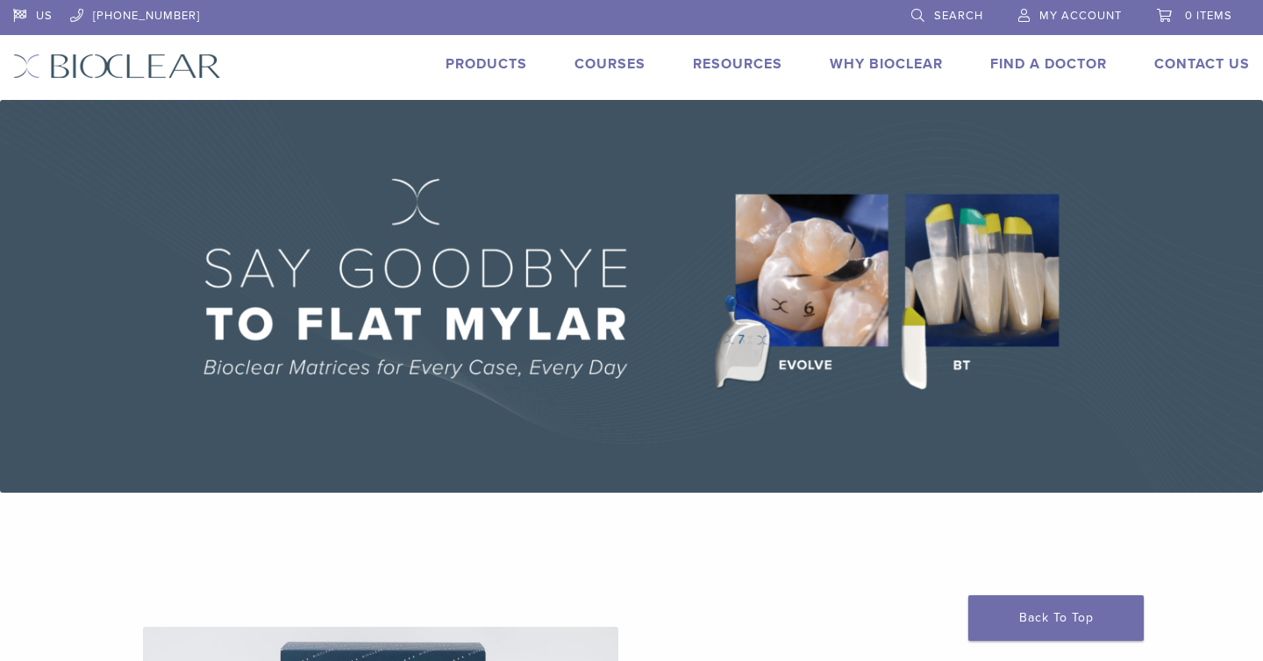  What do you see at coordinates (610, 64) in the screenshot?
I see `a: Courses` at bounding box center [610, 64].